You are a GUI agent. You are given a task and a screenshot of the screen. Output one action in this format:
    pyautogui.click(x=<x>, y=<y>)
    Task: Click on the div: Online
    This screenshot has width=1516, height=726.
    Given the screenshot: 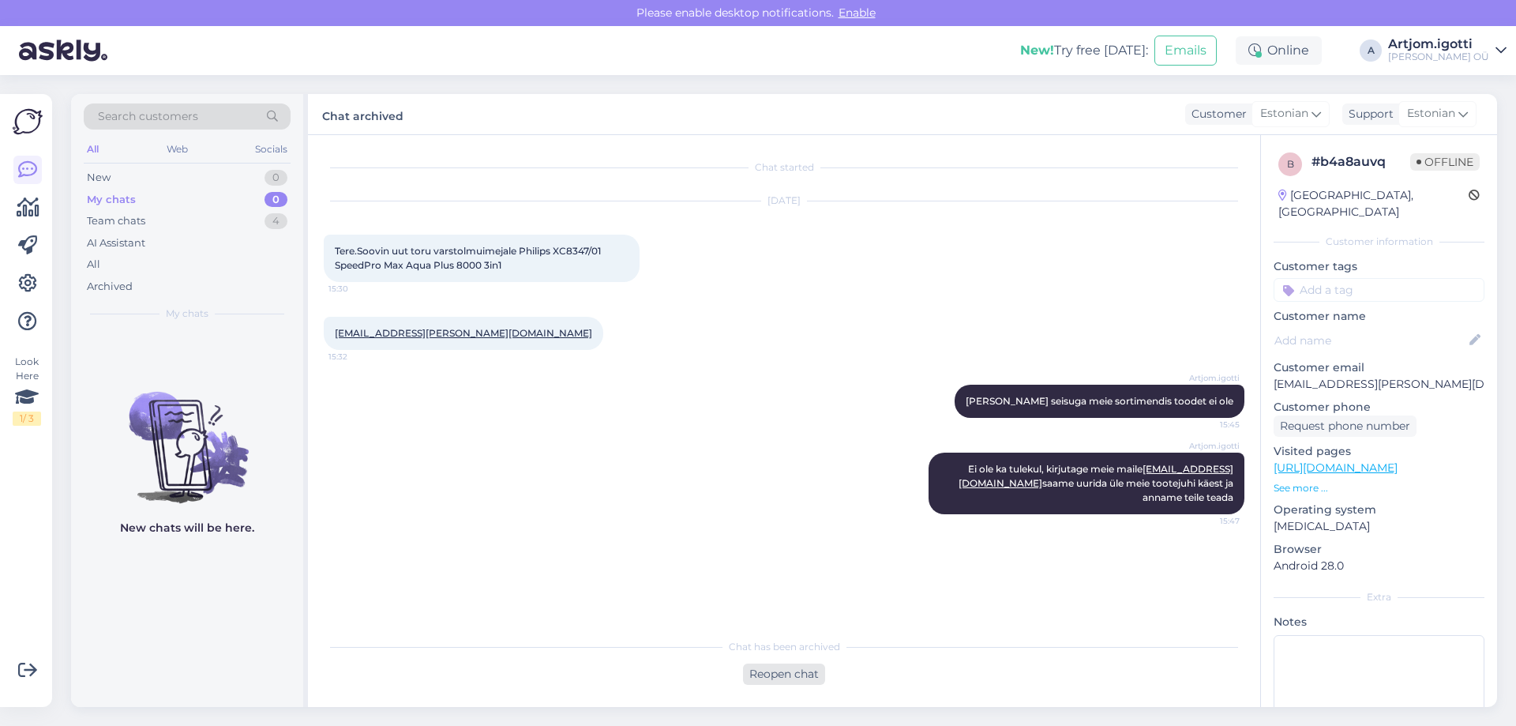 What is the action you would take?
    pyautogui.click(x=1279, y=51)
    